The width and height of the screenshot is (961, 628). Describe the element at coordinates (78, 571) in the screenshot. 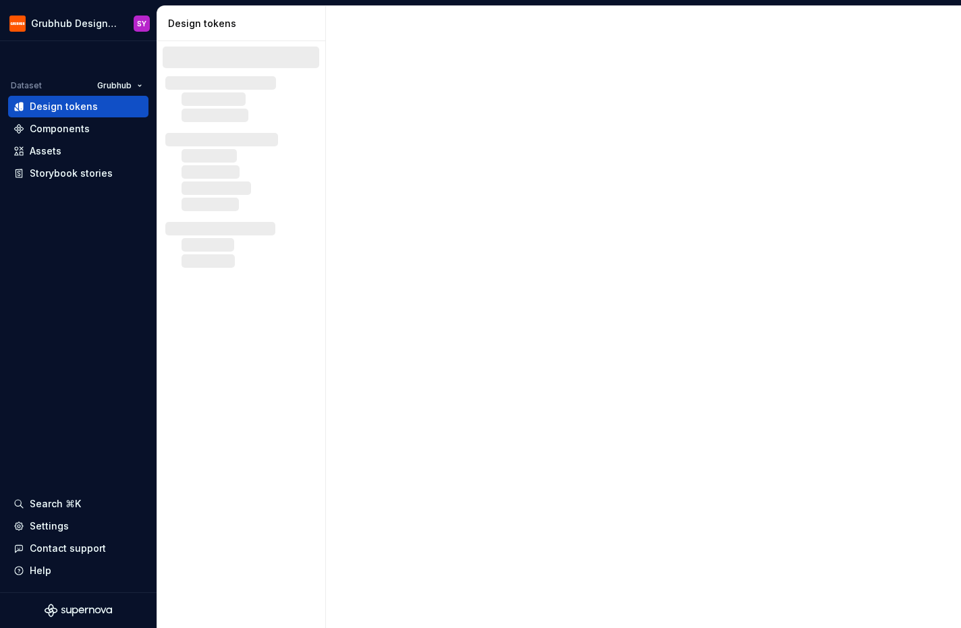

I see `button: Help` at that location.